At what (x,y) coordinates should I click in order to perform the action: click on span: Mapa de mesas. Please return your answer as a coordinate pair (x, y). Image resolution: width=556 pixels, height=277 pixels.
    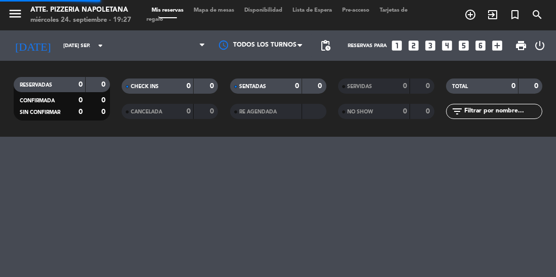
    Looking at the image, I should click on (214, 10).